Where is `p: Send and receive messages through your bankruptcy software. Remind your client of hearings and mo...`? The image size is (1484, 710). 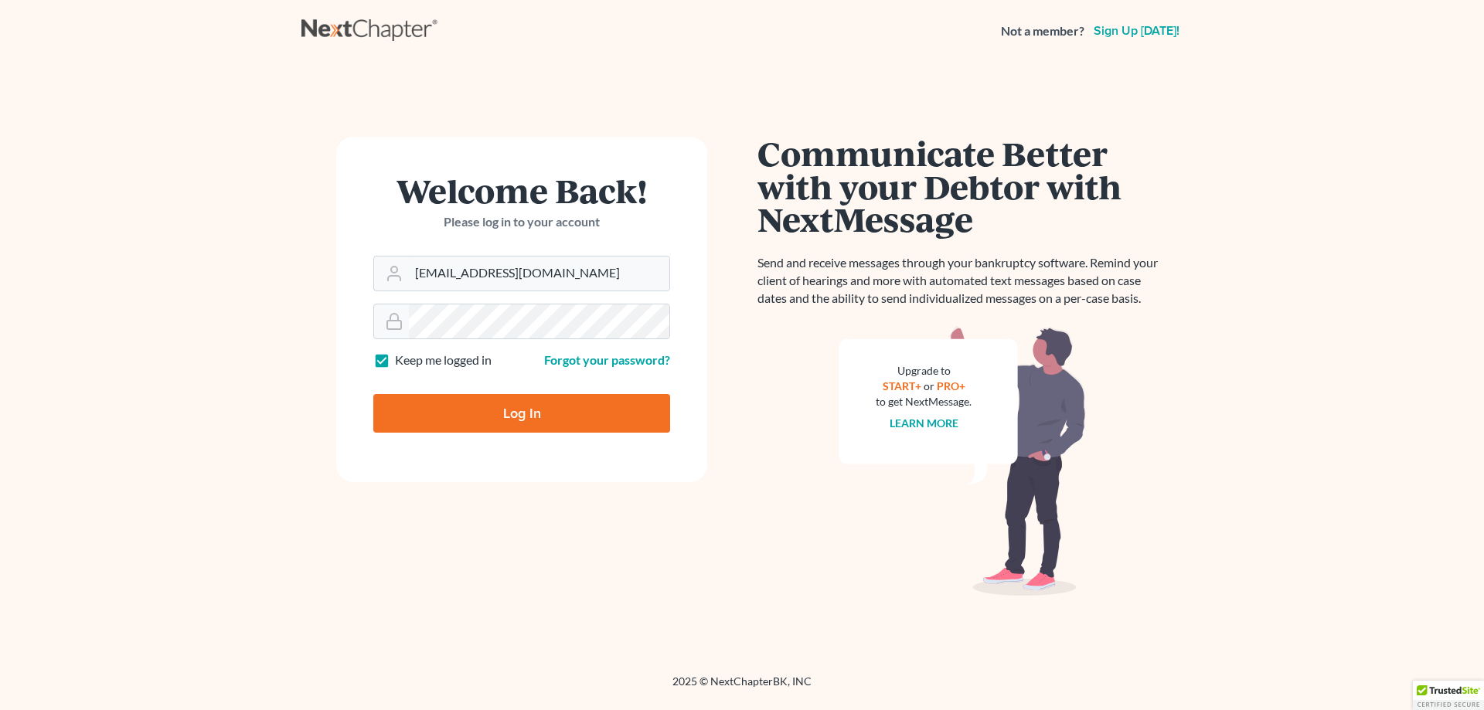 p: Send and receive messages through your bankruptcy software. Remind your client of hearings and mo... is located at coordinates (962, 281).